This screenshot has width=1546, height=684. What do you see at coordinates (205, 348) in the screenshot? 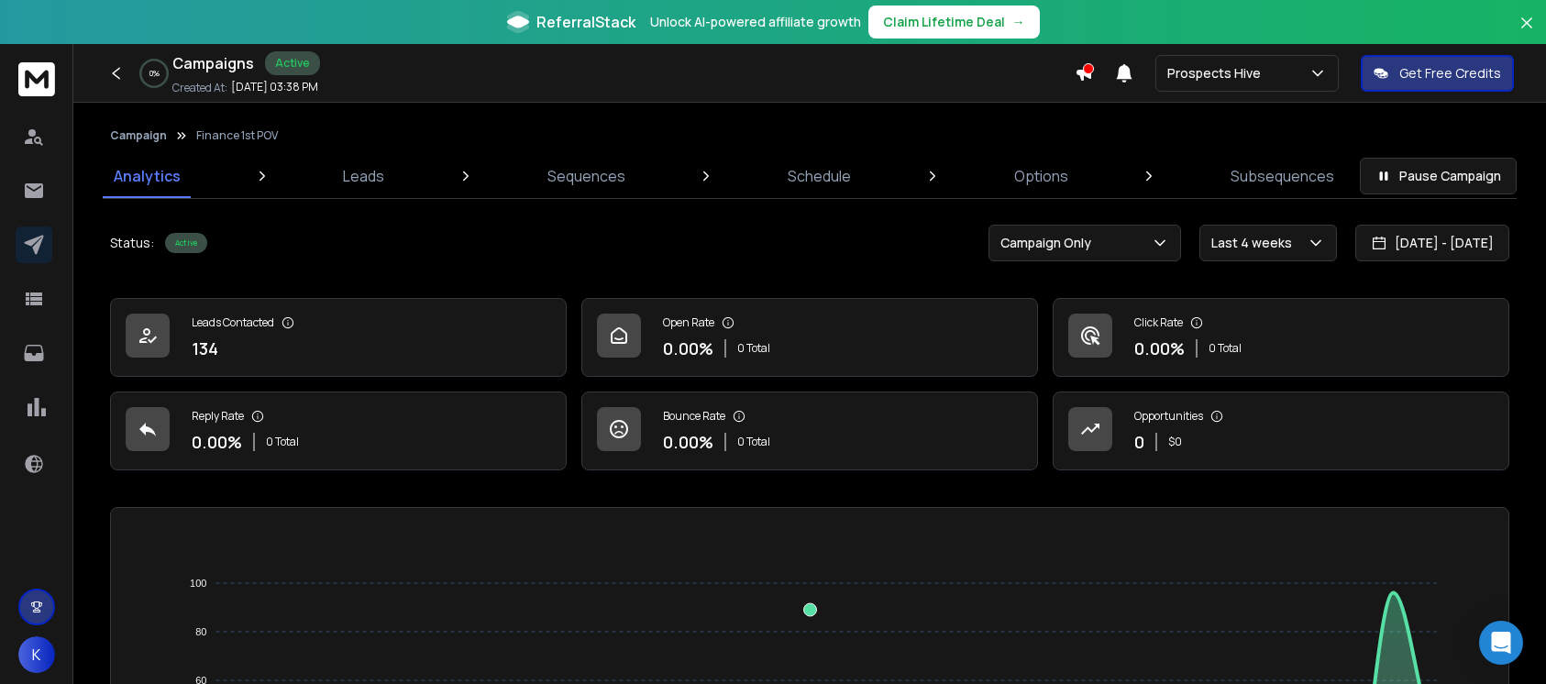
I see `p: 134` at bounding box center [205, 348].